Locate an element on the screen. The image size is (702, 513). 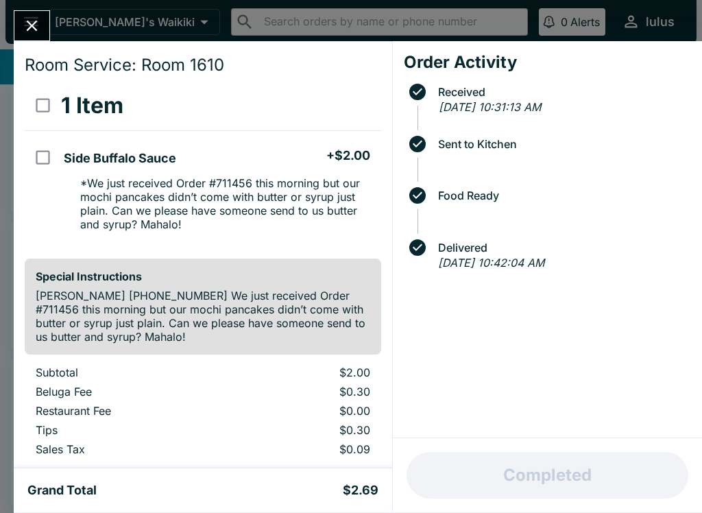
h5: $2.69 is located at coordinates (361, 490).